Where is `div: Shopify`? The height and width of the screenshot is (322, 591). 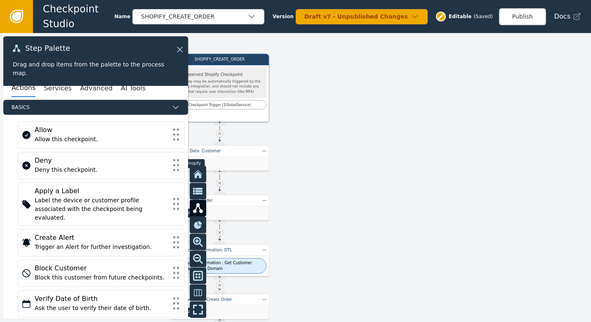 div: Shopify is located at coordinates (194, 163).